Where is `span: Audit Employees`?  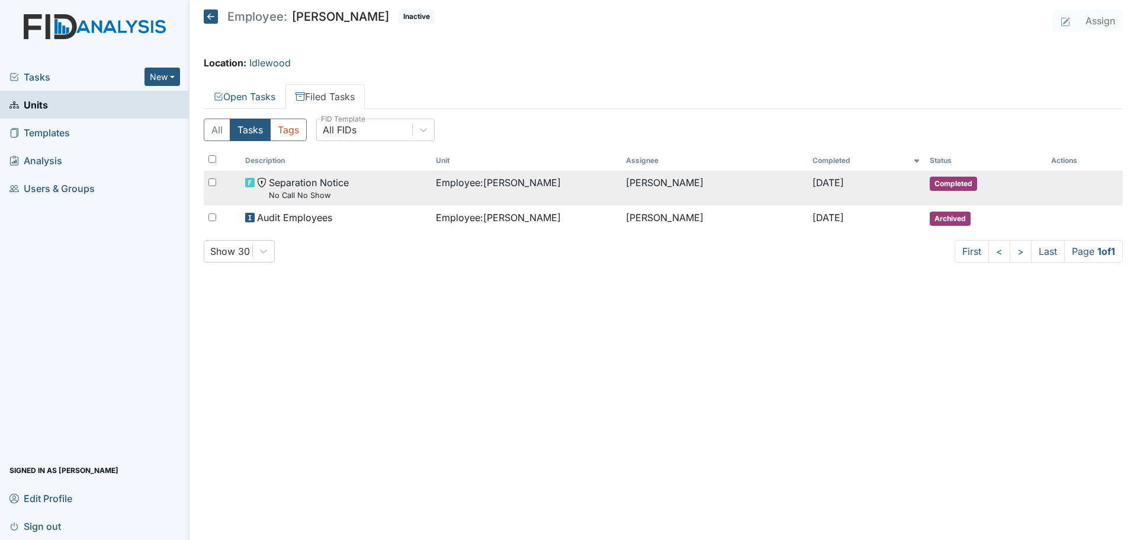
span: Audit Employees is located at coordinates (294, 217).